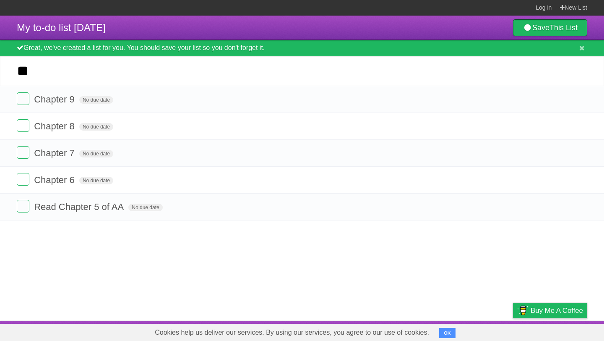 This screenshot has width=604, height=341. I want to click on a: About, so click(410, 331).